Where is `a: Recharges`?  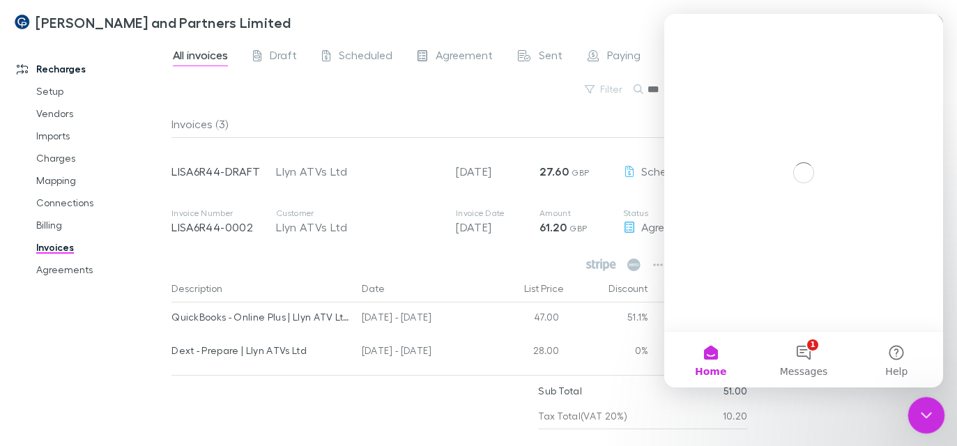 a: Recharges is located at coordinates (91, 69).